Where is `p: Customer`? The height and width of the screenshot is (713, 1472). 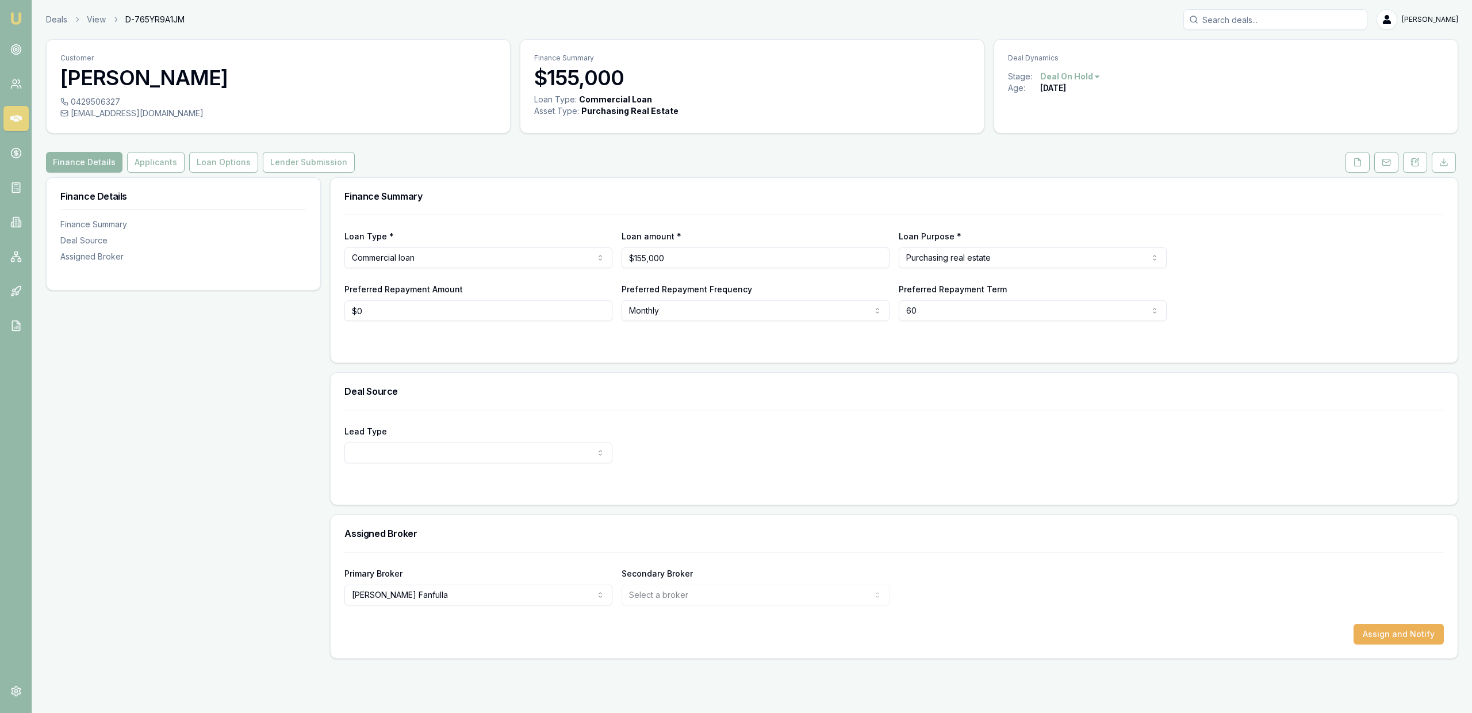
p: Customer is located at coordinates (278, 58).